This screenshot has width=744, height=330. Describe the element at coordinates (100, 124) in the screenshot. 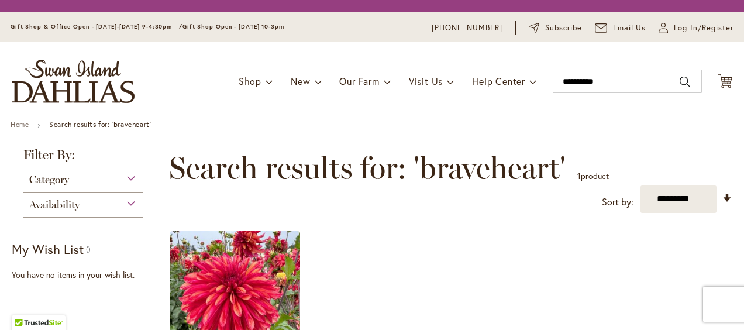

I see `strong: Search results for: 'braveheart'` at that location.